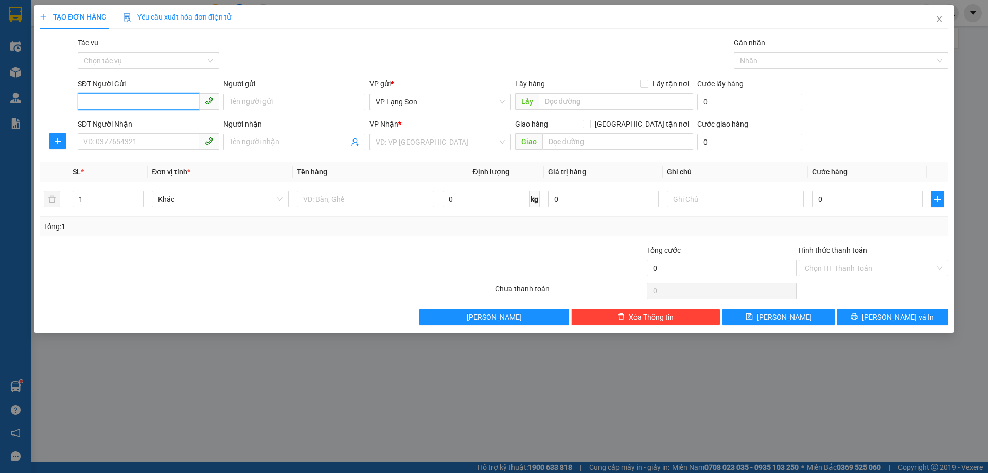  Describe the element at coordinates (535, 199) in the screenshot. I see `span: kg` at that location.